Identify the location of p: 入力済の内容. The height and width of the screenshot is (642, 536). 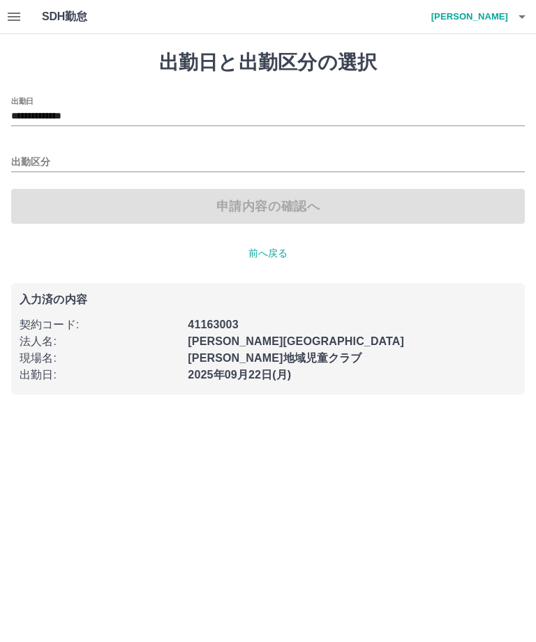
(268, 300).